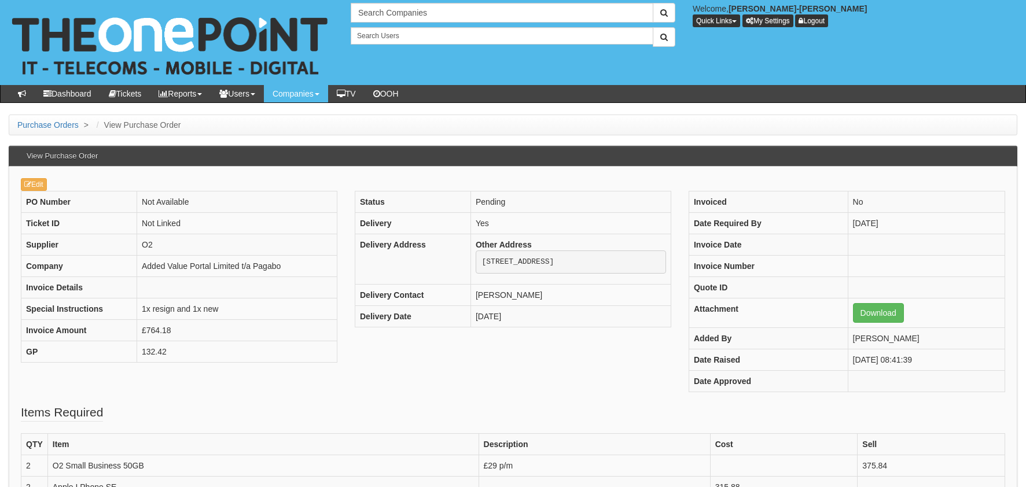 Image resolution: width=1026 pixels, height=487 pixels. I want to click on th: Date Raised, so click(768, 360).